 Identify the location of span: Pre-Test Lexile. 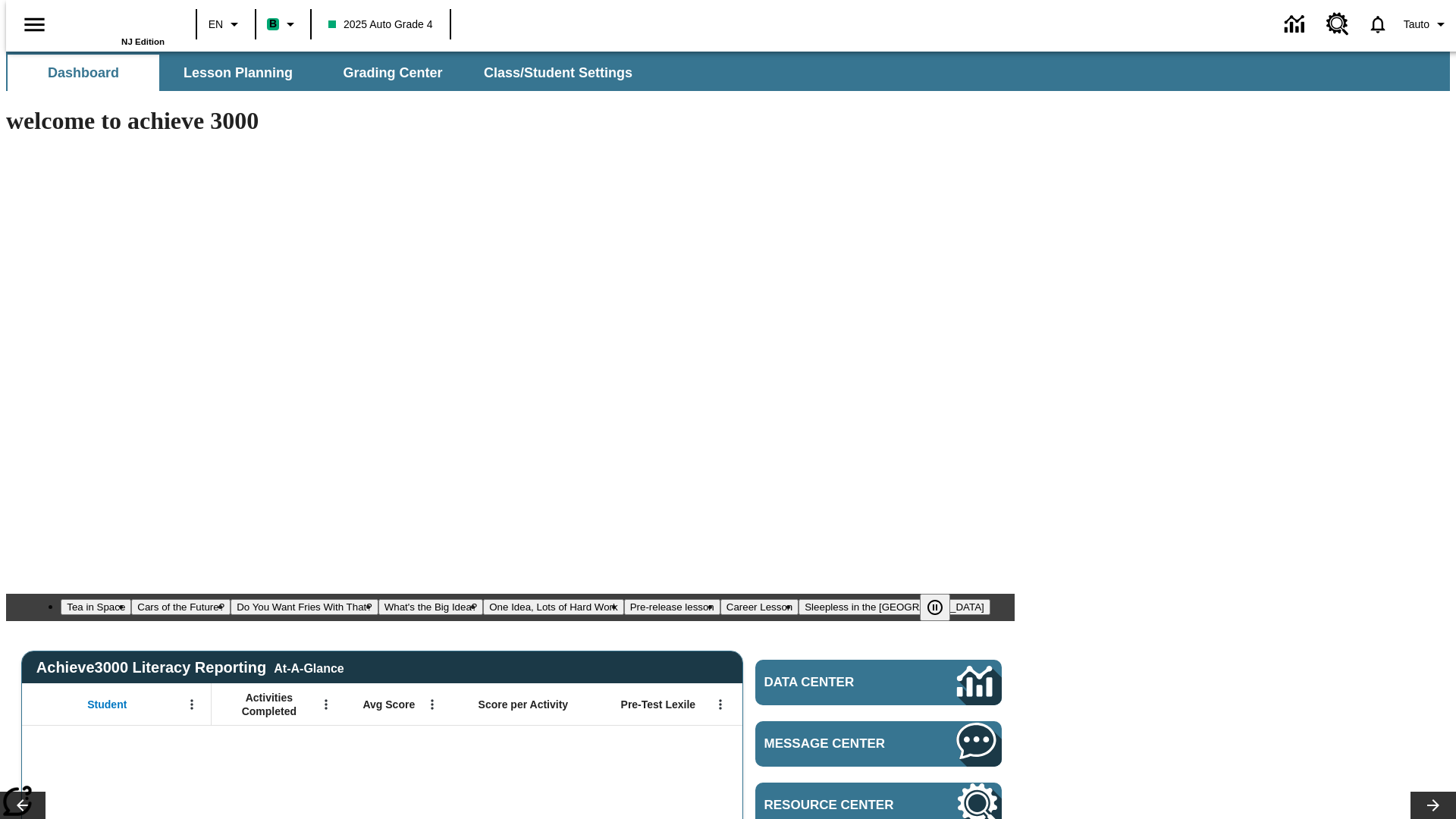
(658, 704).